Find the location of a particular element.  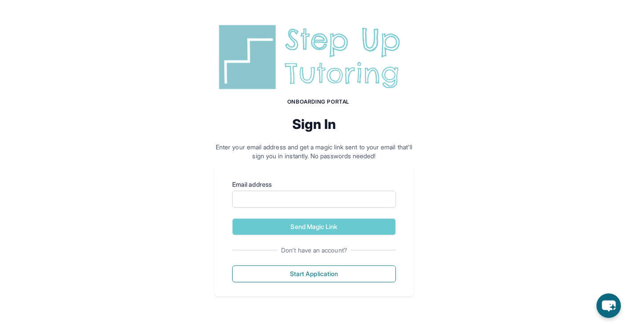

a: Start Application is located at coordinates (314, 274).